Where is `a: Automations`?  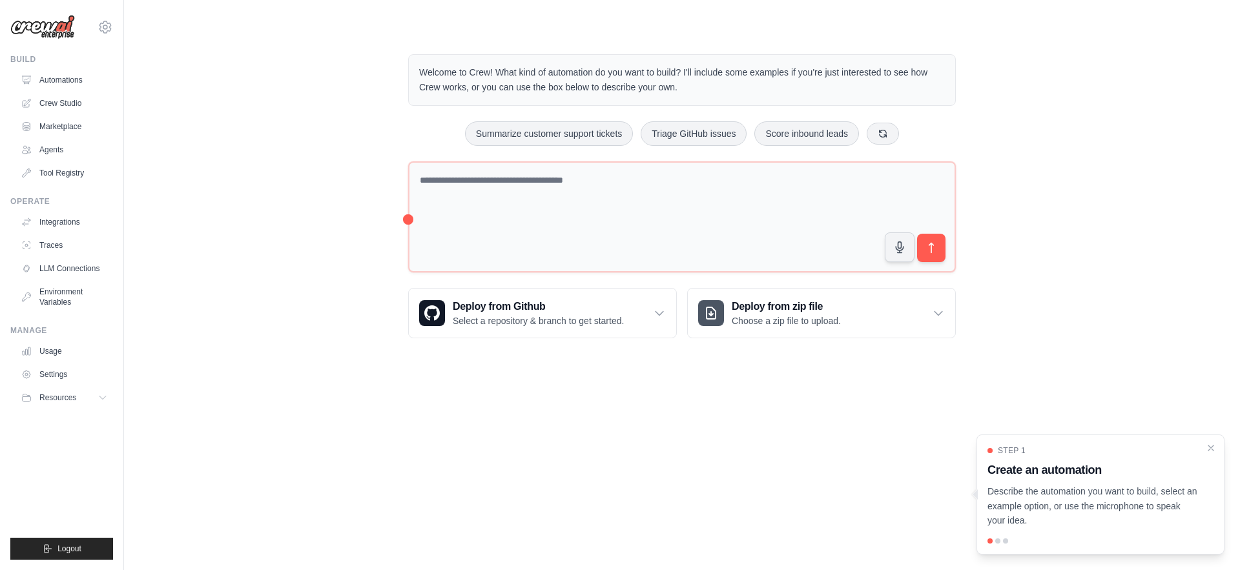
a: Automations is located at coordinates (64, 80).